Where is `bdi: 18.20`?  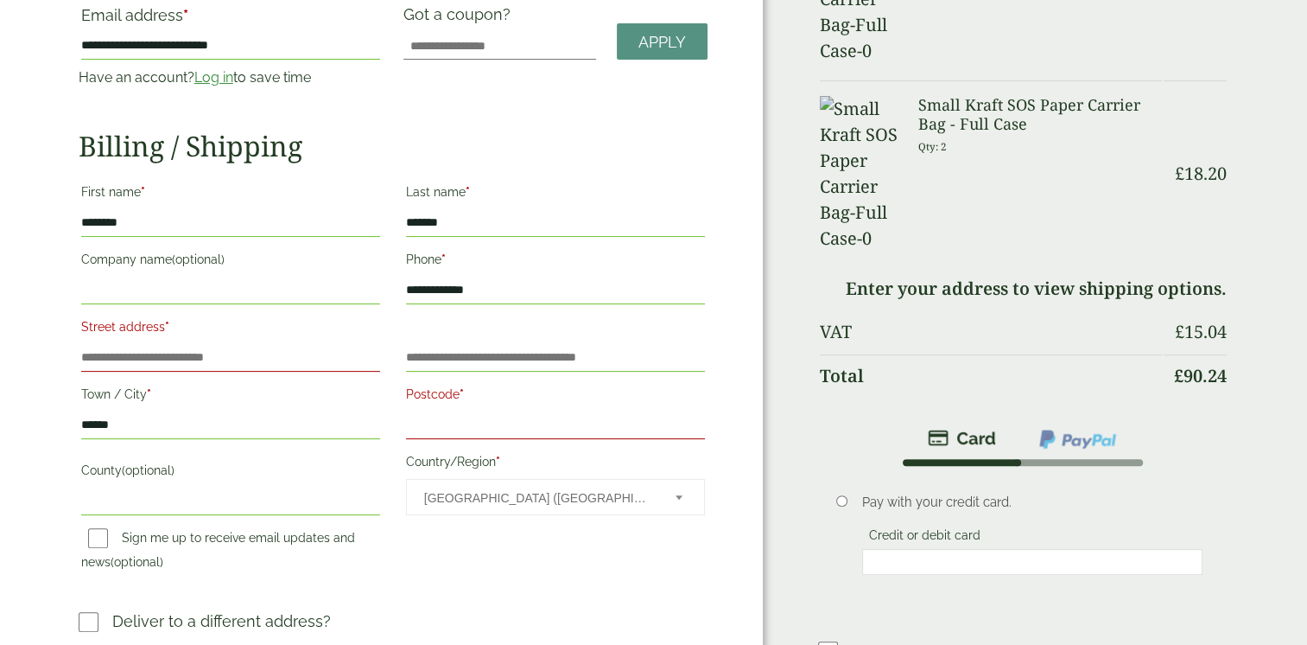 bdi: 18.20 is located at coordinates (1201, 173).